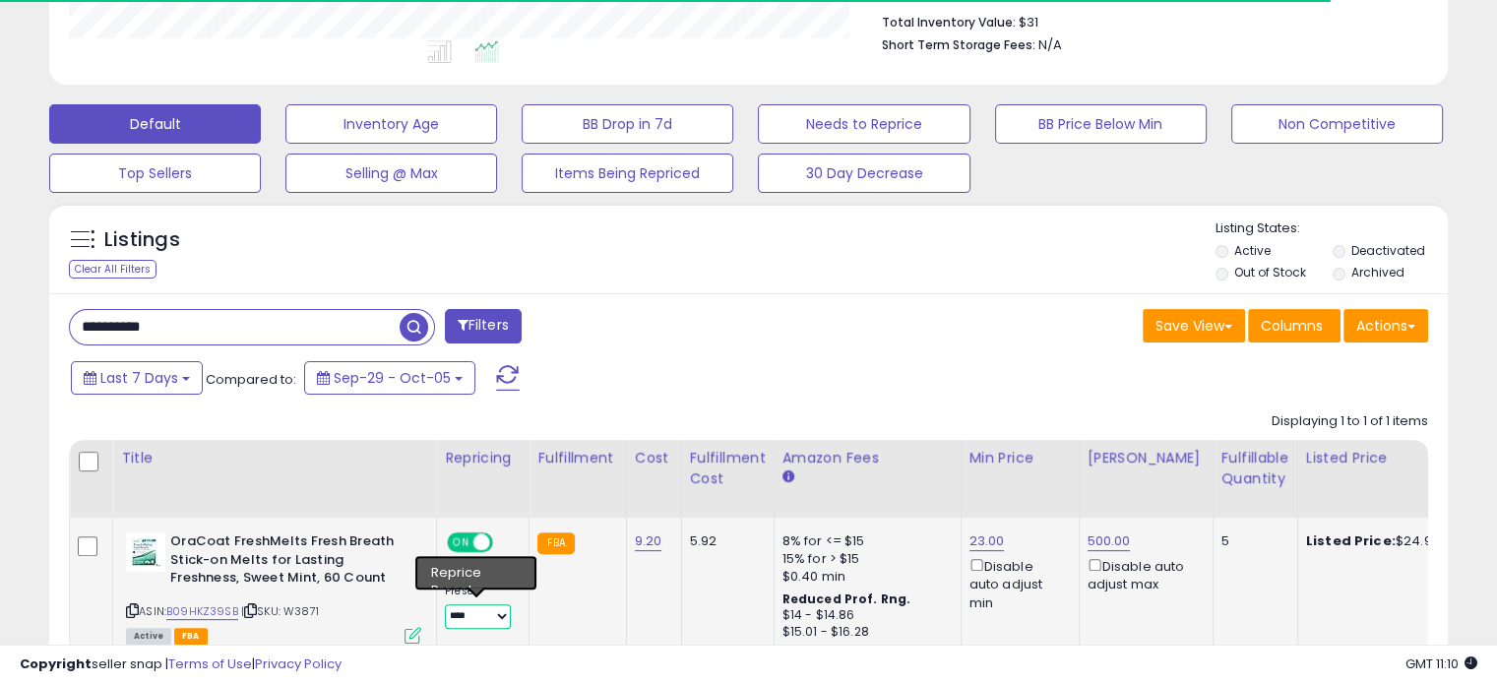  What do you see at coordinates (1020, 458) in the screenshot?
I see `div: Min Price` at bounding box center [1020, 458].